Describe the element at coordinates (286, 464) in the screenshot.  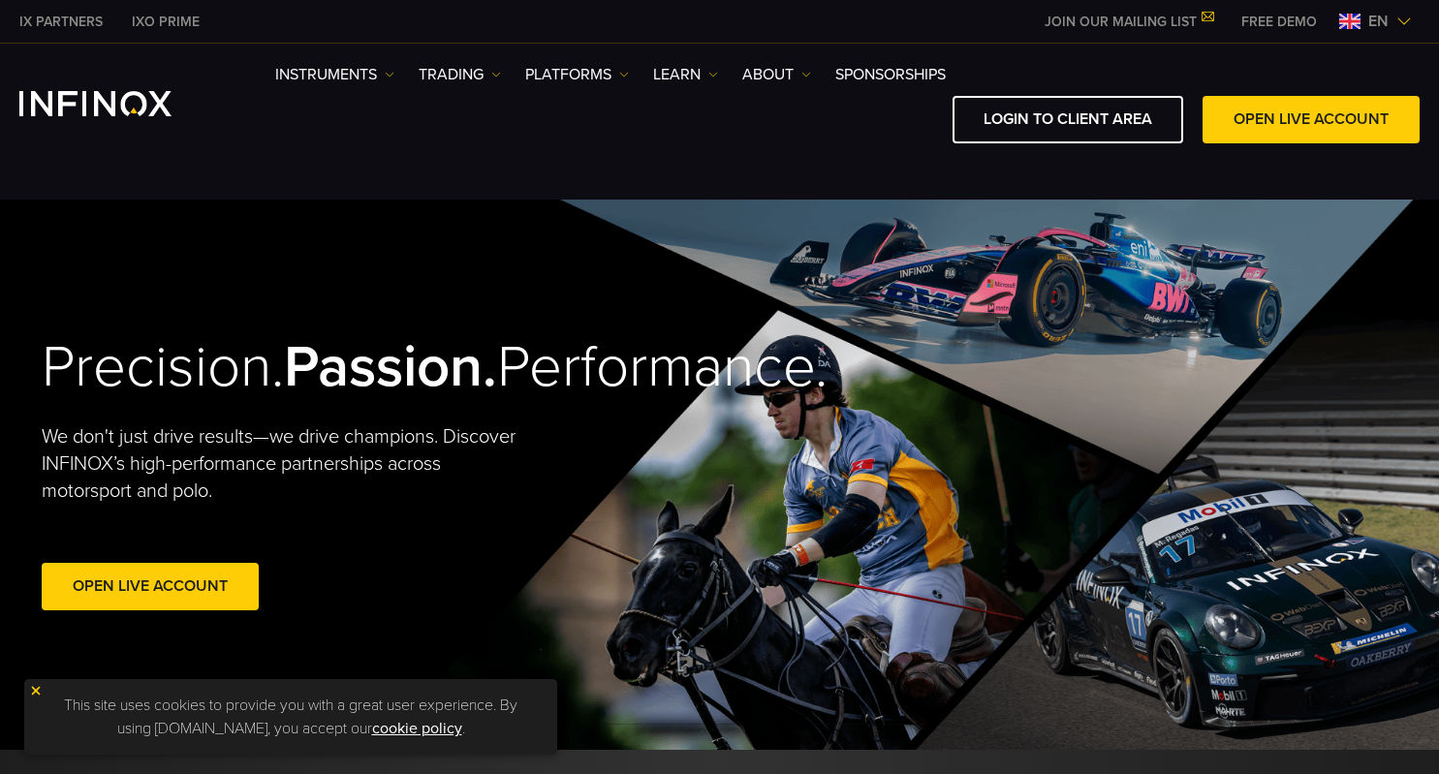
I see `p: We don't just drive results—we drive champions. Discover INFINOX’s high-performance partnerships ...` at that location.